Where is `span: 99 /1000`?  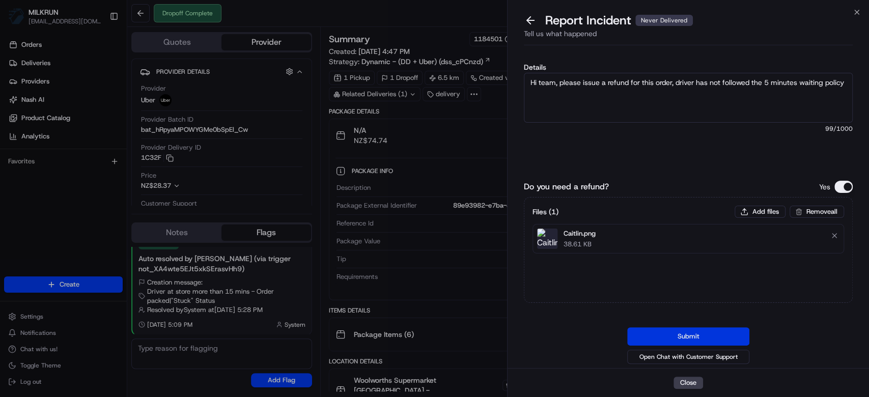 span: 99 /1000 is located at coordinates (688, 129).